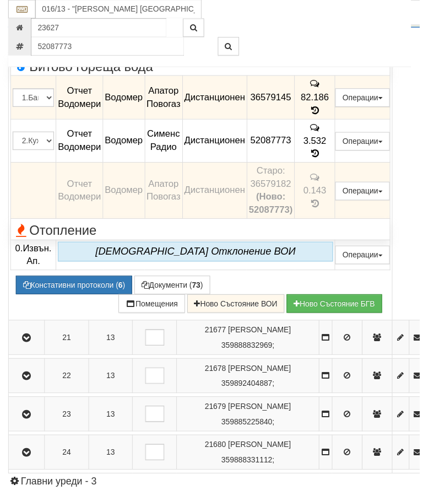  I want to click on td: 22, so click(67, 379).